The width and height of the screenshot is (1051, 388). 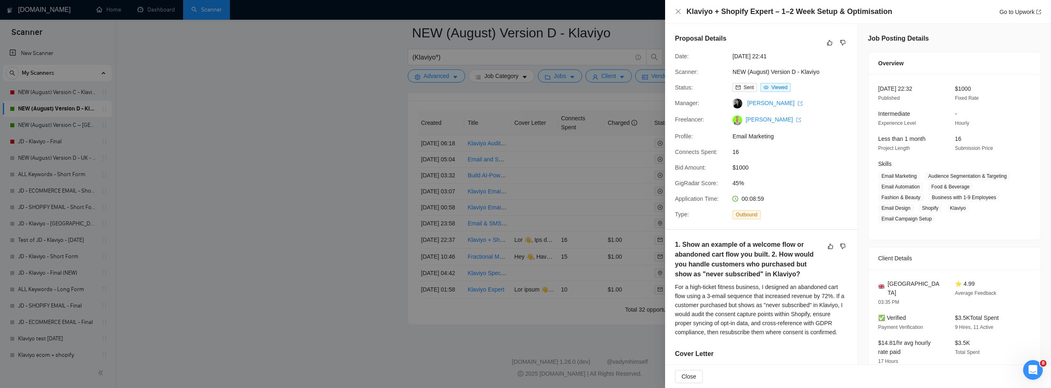 I want to click on span: Experience Level, so click(x=897, y=123).